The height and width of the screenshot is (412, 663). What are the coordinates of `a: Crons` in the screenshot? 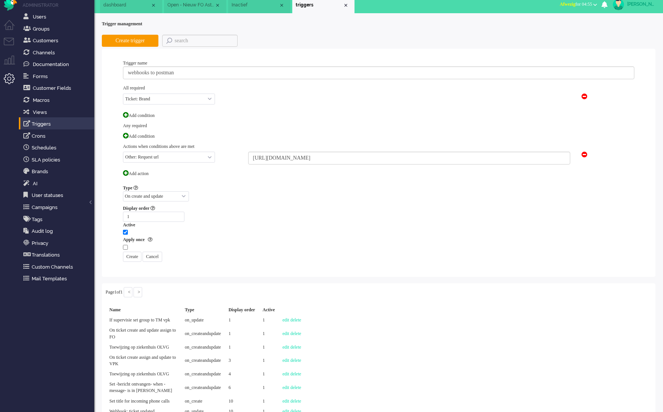 It's located at (58, 136).